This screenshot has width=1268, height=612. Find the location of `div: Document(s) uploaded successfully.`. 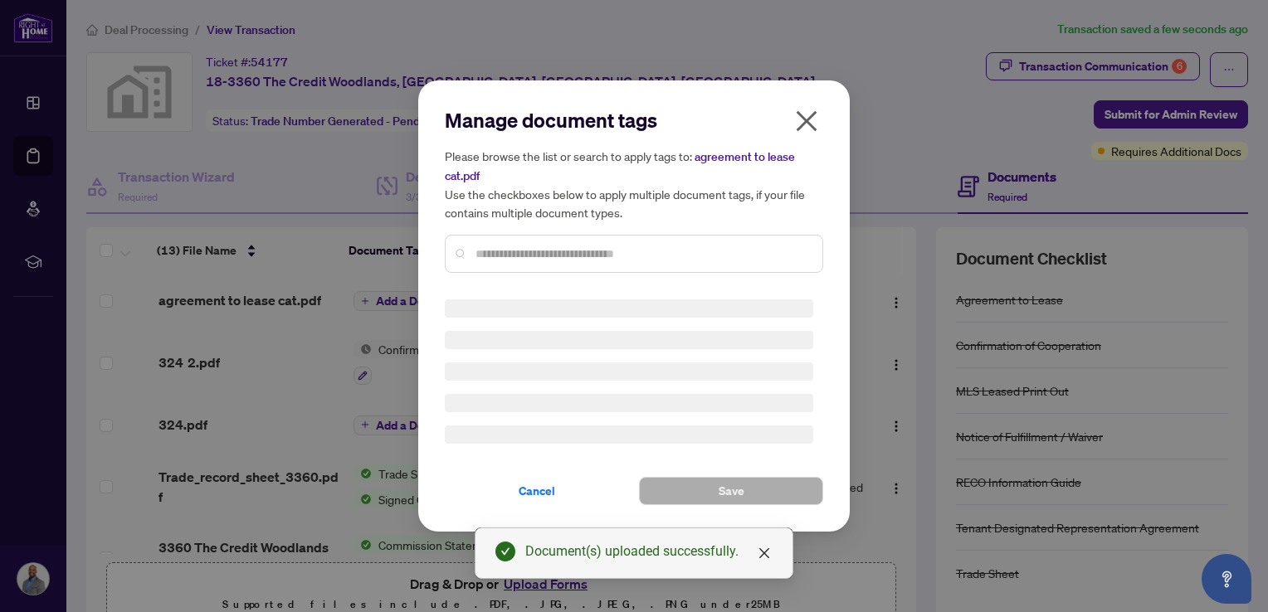

div: Document(s) uploaded successfully. is located at coordinates (649, 552).